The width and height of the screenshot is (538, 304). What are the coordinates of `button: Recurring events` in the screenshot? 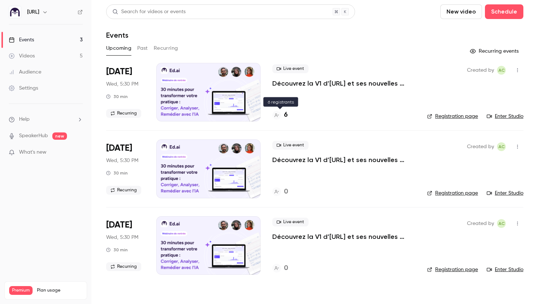 It's located at (495, 51).